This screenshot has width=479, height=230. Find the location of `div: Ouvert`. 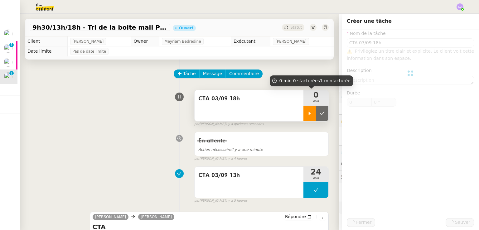

div: Ouvert is located at coordinates (186, 28).